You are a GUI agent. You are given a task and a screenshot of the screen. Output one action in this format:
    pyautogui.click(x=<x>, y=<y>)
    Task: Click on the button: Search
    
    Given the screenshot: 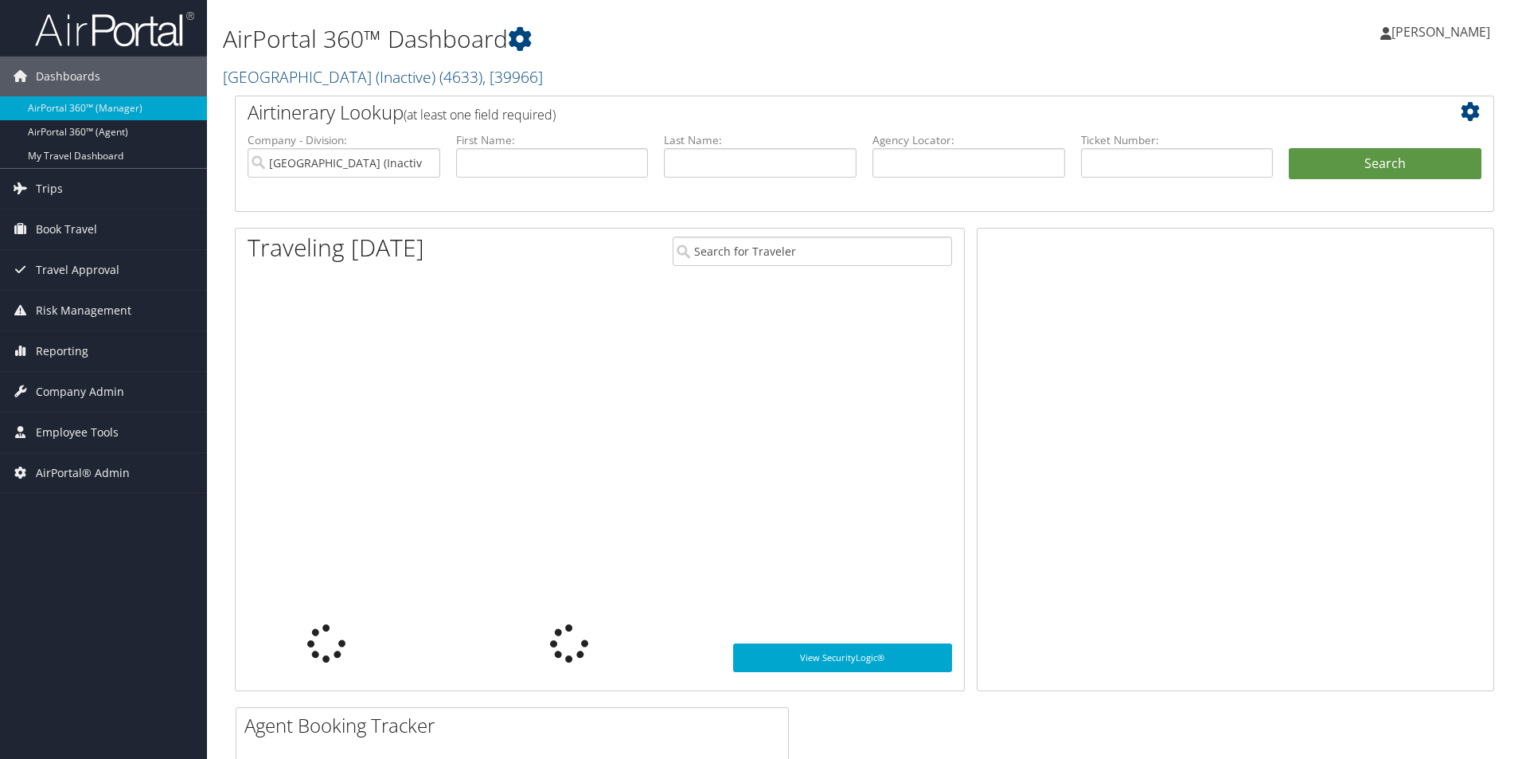 What is the action you would take?
    pyautogui.click(x=1385, y=164)
    